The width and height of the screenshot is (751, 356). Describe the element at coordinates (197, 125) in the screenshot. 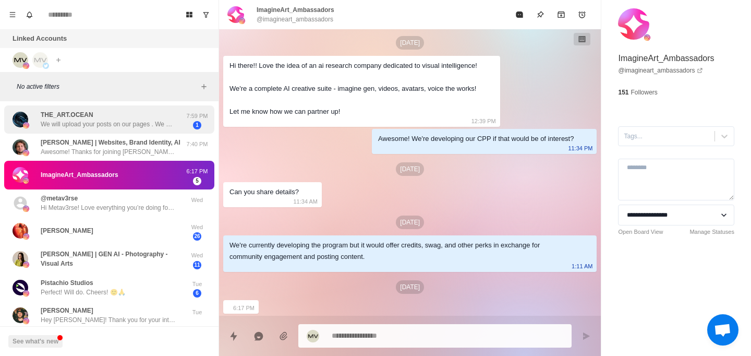

I see `span: 1` at that location.